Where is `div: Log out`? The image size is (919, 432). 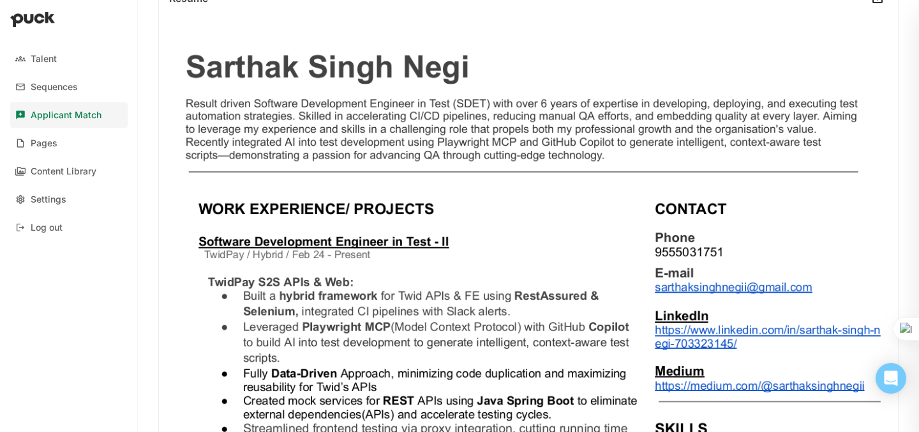
div: Log out is located at coordinates (47, 227).